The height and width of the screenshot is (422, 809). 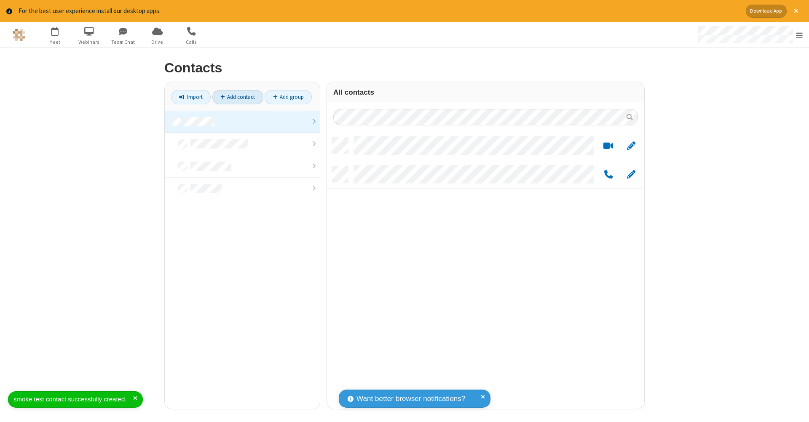 I want to click on span: Team Chat, so click(x=123, y=42).